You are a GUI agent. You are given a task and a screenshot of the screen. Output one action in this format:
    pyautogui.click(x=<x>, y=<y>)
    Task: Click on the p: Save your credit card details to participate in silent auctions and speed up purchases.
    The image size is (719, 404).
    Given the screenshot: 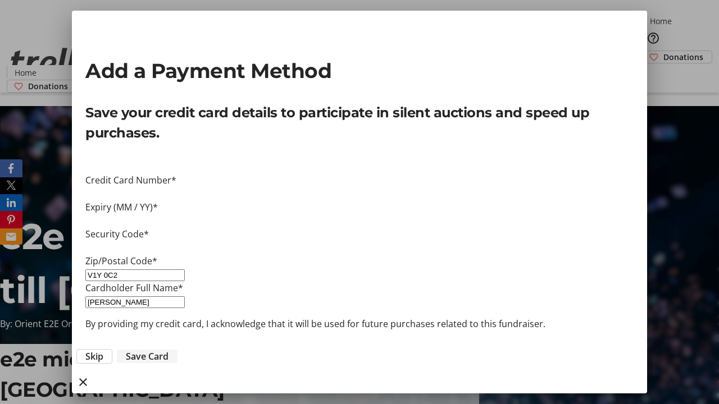 What is the action you would take?
    pyautogui.click(x=359, y=123)
    